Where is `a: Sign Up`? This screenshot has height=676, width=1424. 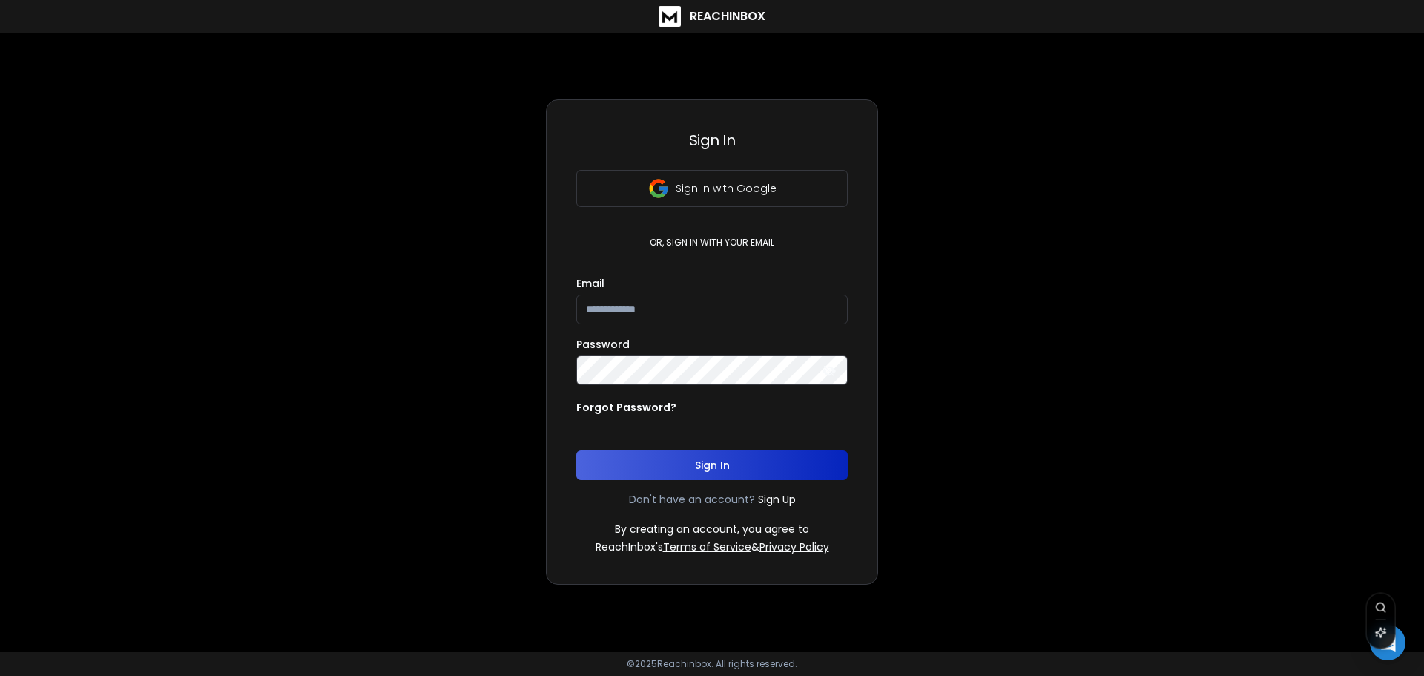
a: Sign Up is located at coordinates (777, 499).